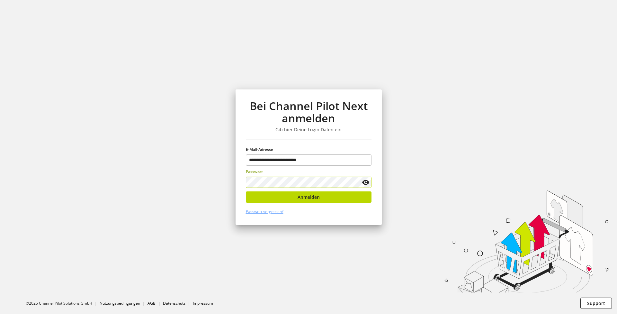 The image size is (617, 314). What do you see at coordinates (308, 112) in the screenshot?
I see `h1: Bei Channel Pilot Next anmelden` at bounding box center [308, 112].